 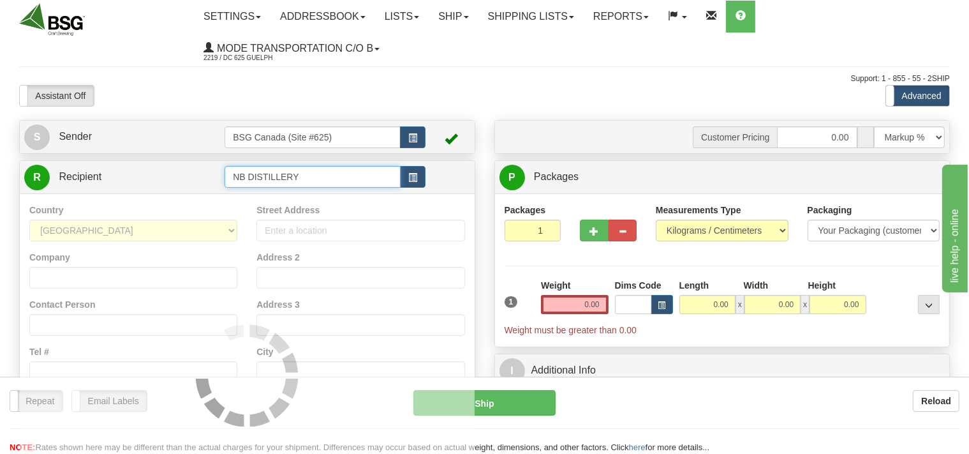 I want to click on label: Assistant Off, so click(x=57, y=96).